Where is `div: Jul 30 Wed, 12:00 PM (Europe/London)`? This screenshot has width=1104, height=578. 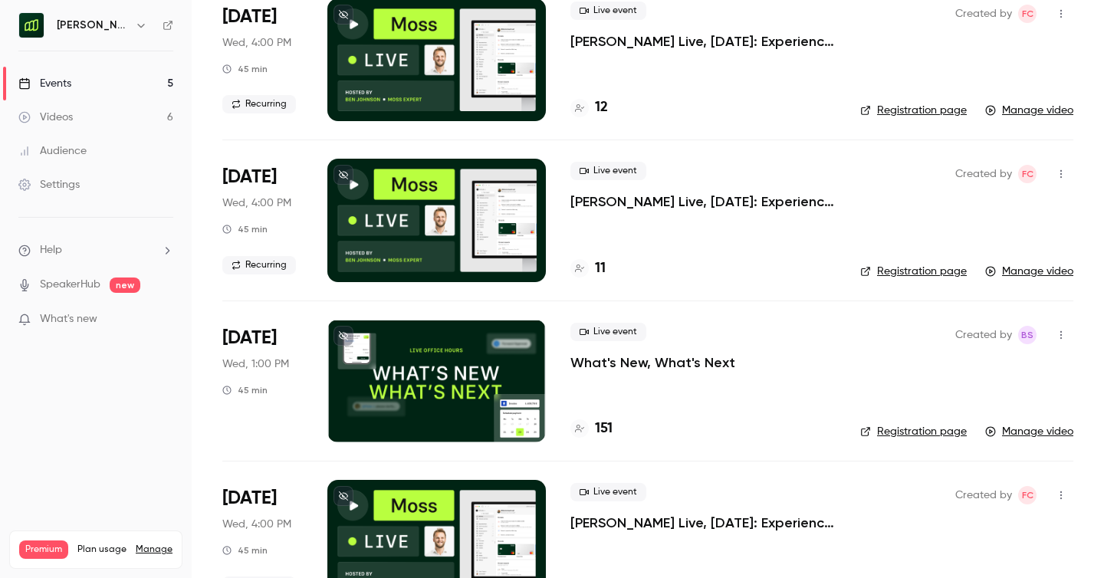
div: Jul 30 Wed, 12:00 PM (Europe/London) is located at coordinates (262, 381).